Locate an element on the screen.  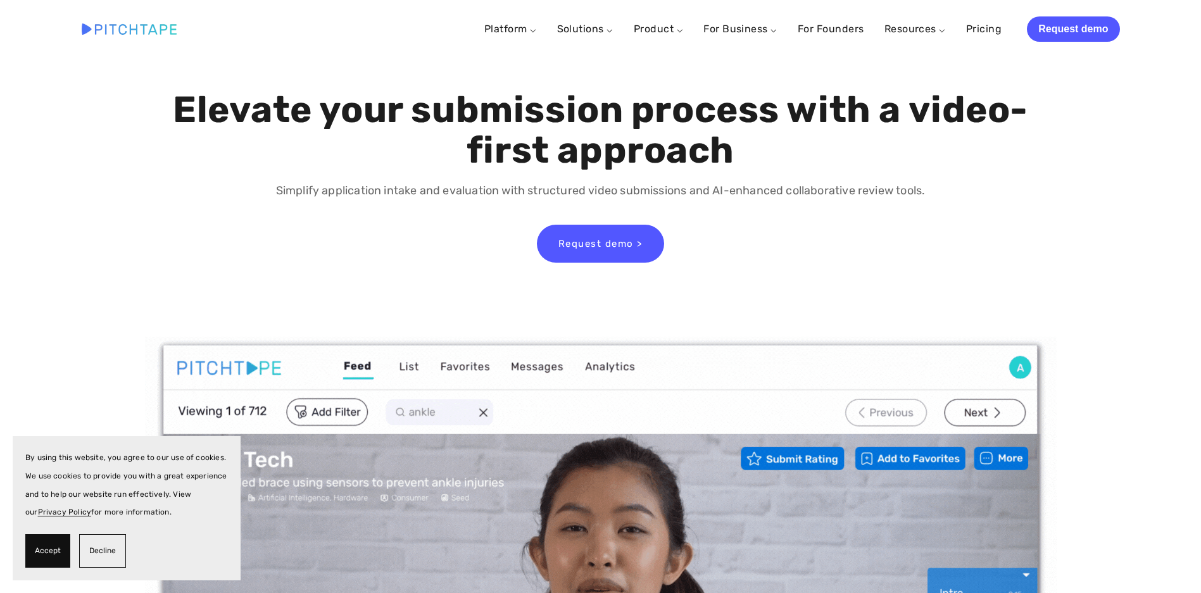
a: Privacy Policy is located at coordinates (65, 512).